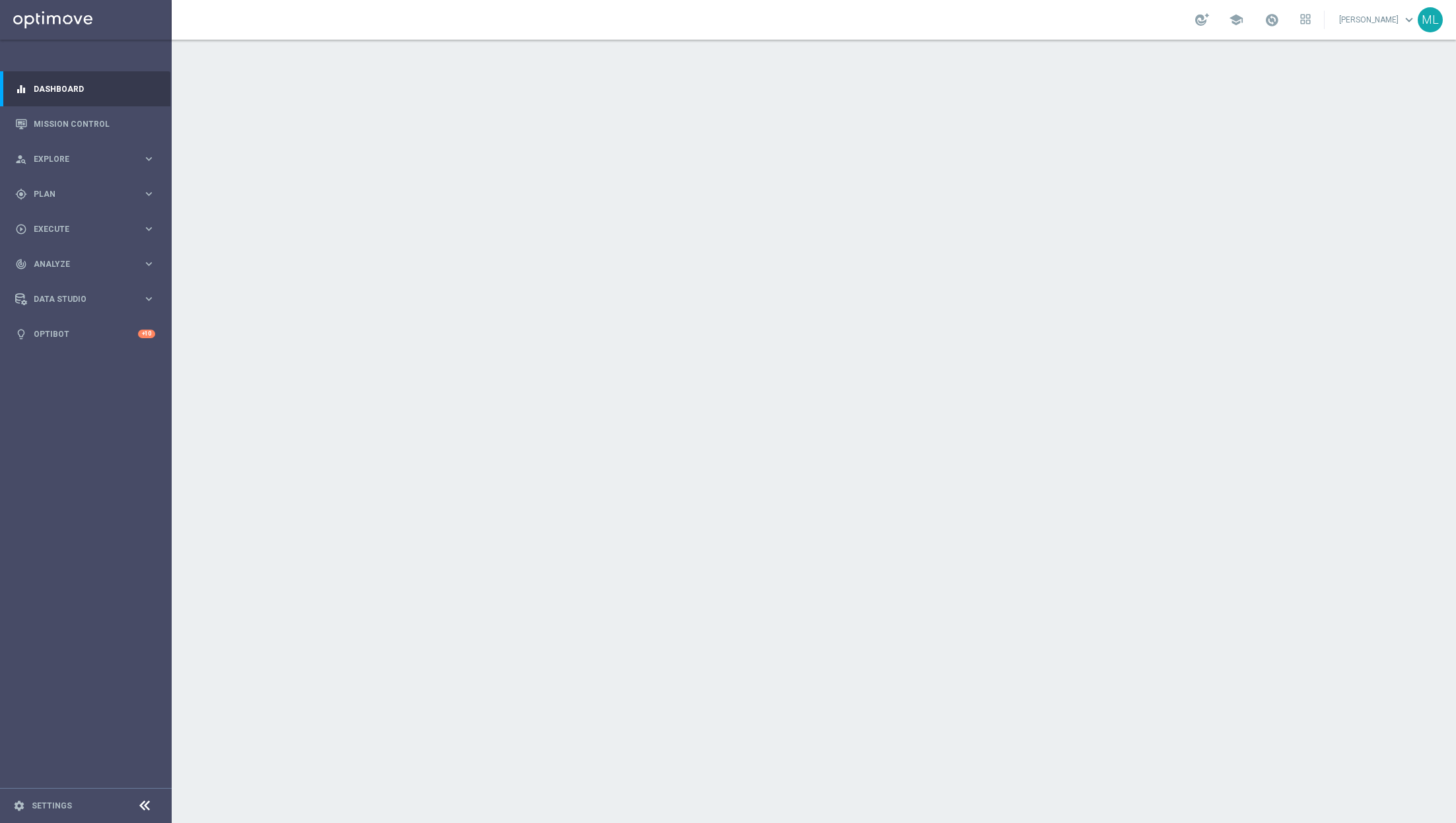 The width and height of the screenshot is (1456, 823). Describe the element at coordinates (85, 265) in the screenshot. I see `div: track_changes Analyze keyboard_arrow_right` at that location.